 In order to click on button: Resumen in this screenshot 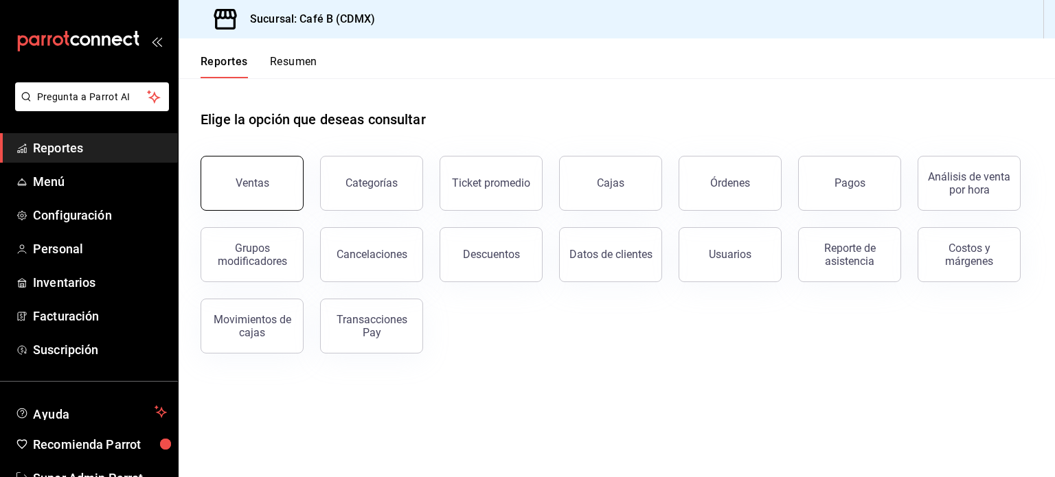, I will do `click(293, 67)`.